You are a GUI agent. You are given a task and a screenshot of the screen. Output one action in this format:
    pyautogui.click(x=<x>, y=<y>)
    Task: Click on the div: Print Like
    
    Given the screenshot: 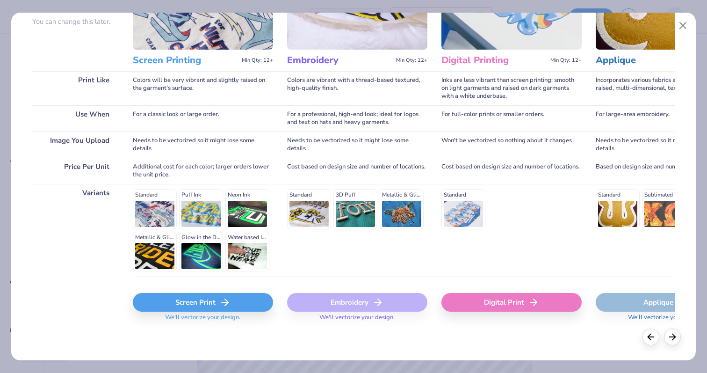 What is the action you would take?
    pyautogui.click(x=75, y=88)
    